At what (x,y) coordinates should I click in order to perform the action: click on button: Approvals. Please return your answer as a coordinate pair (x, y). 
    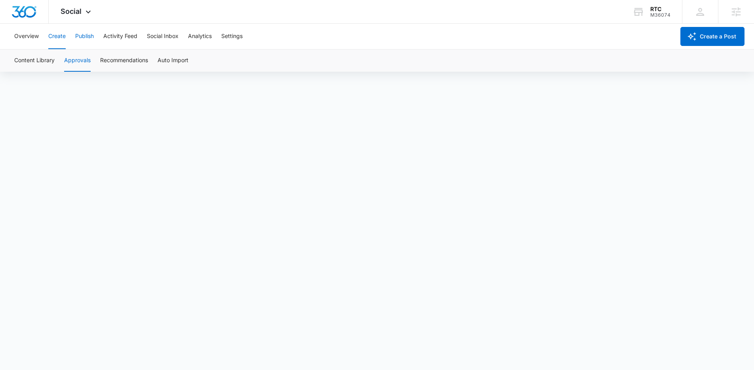
    Looking at the image, I should click on (77, 61).